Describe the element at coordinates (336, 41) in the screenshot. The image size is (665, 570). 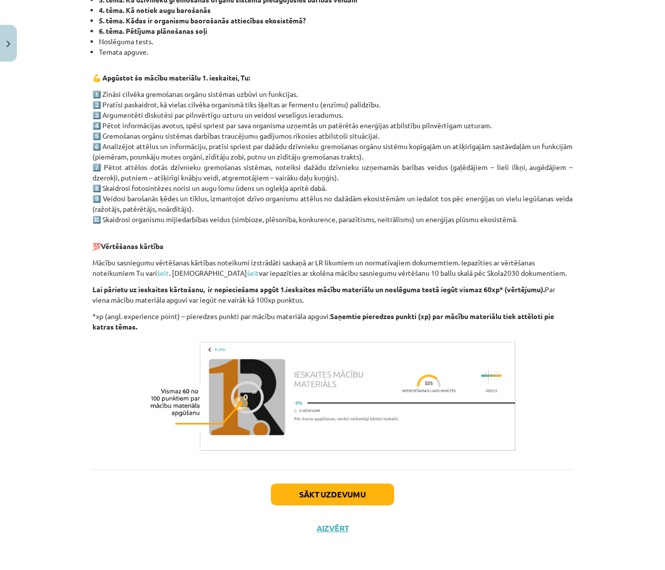
I see `li: Noslēguma tests.` at that location.